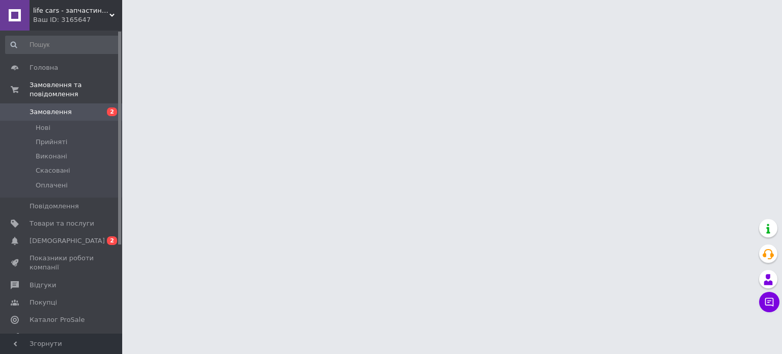  Describe the element at coordinates (50, 112) in the screenshot. I see `span: Замовлення` at that location.